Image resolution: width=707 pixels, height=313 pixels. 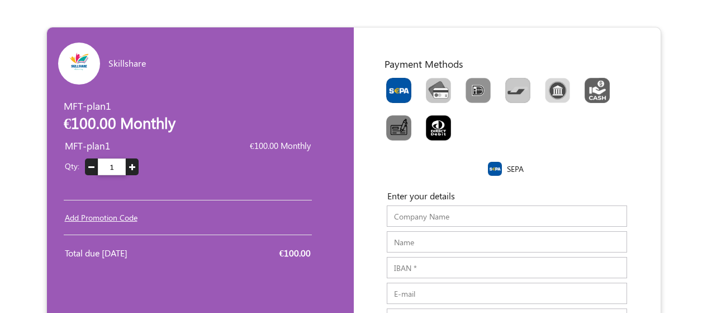 What do you see at coordinates (438, 128) in the screenshot?
I see `img: GOCARDLESS.png` at bounding box center [438, 128].